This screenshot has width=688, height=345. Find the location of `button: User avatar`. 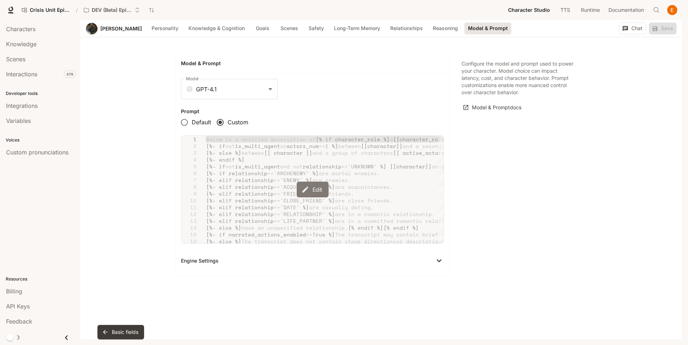

button: User avatar is located at coordinates (672, 10).